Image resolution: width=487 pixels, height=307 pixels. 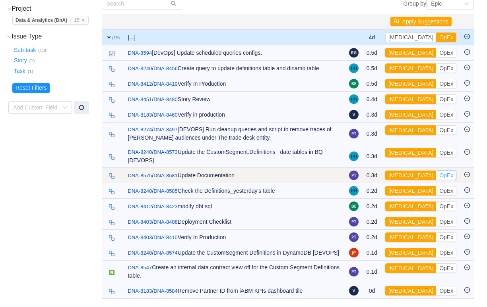 What do you see at coordinates (165, 153) in the screenshot?
I see `a: DNA-8573` at bounding box center [165, 153].